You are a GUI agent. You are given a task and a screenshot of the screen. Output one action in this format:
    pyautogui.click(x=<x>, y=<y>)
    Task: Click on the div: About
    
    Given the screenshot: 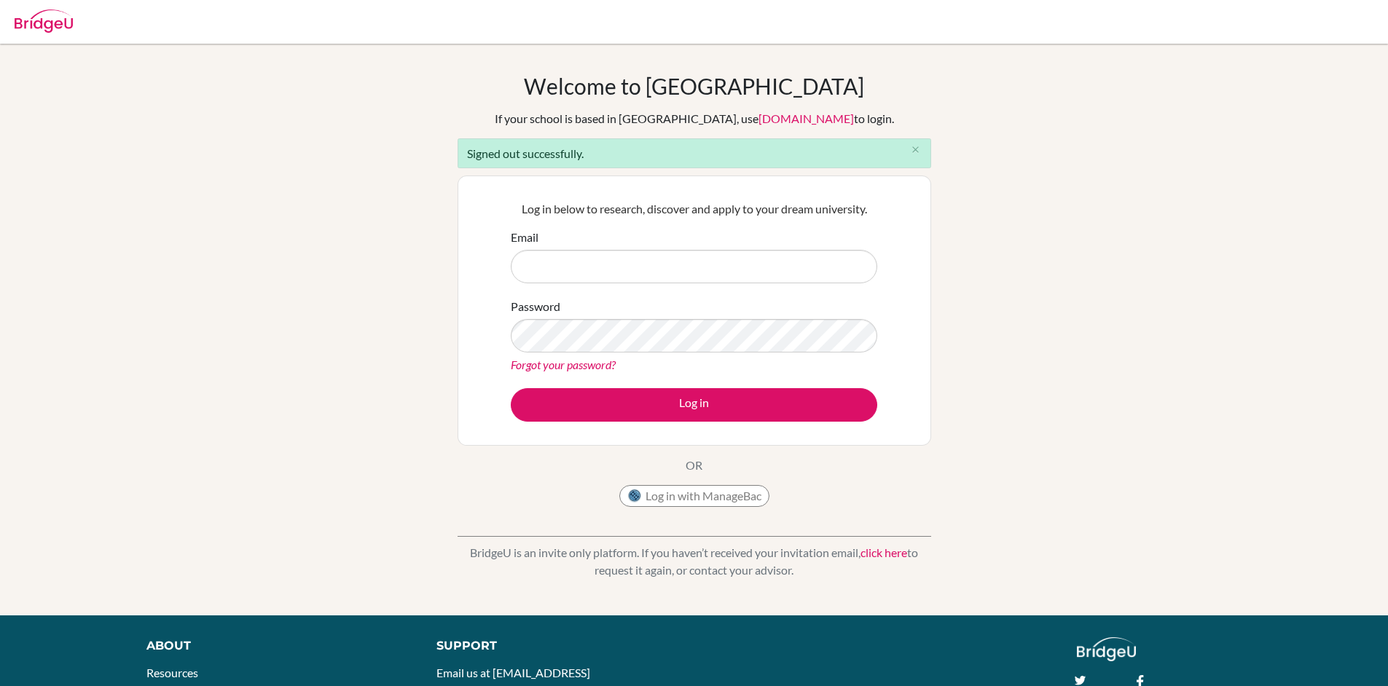 What is the action you would take?
    pyautogui.click(x=275, y=646)
    